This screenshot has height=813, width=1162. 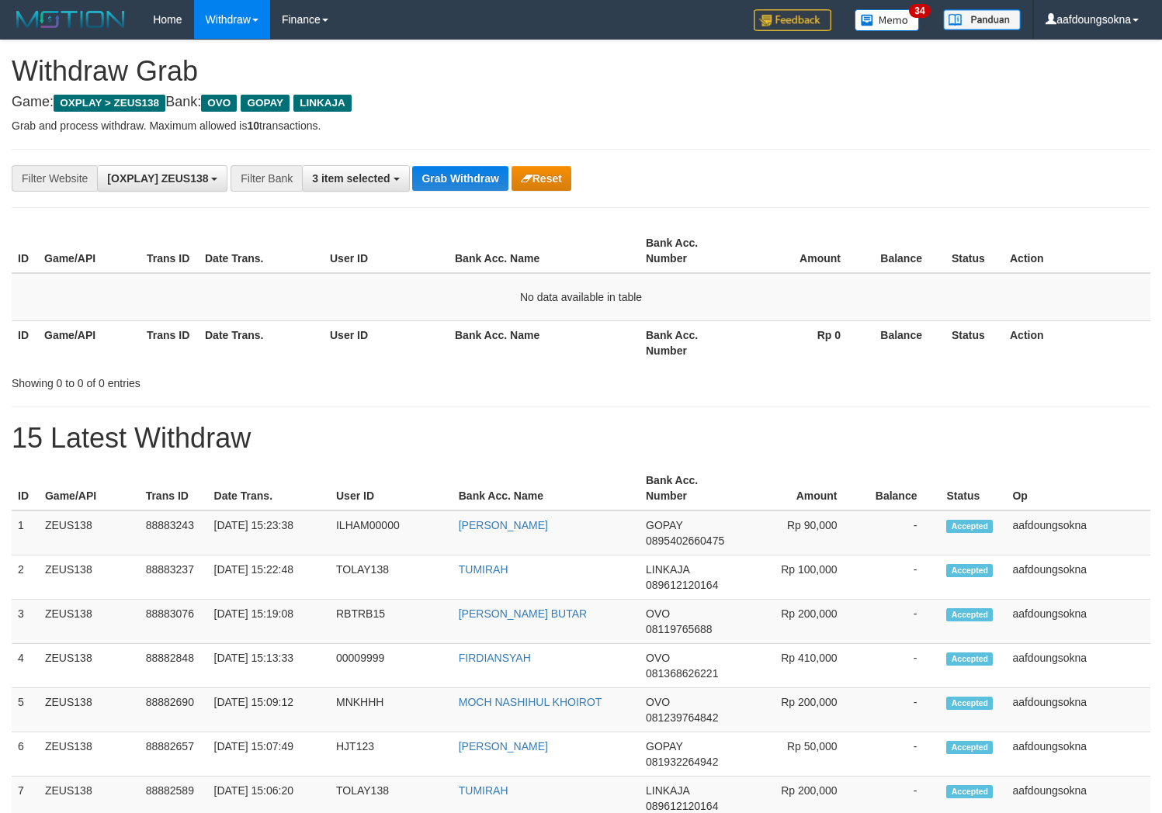 I want to click on strong: 10, so click(x=253, y=126).